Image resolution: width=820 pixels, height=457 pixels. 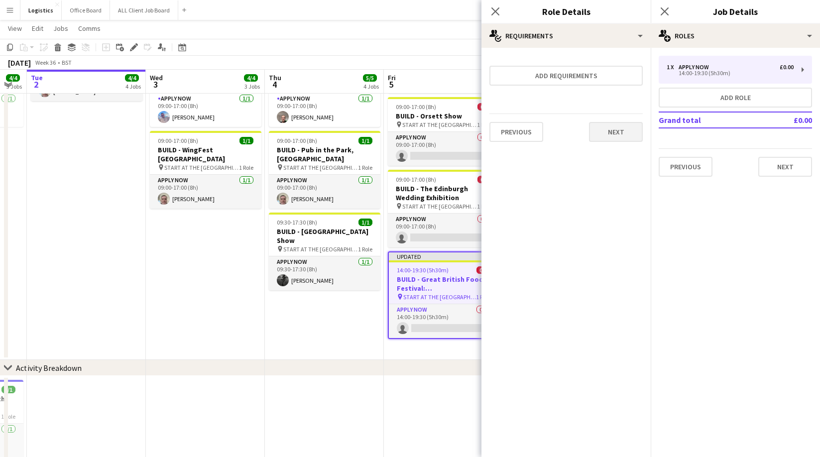 What do you see at coordinates (786, 67) in the screenshot?
I see `div: £0.00` at bounding box center [786, 67].